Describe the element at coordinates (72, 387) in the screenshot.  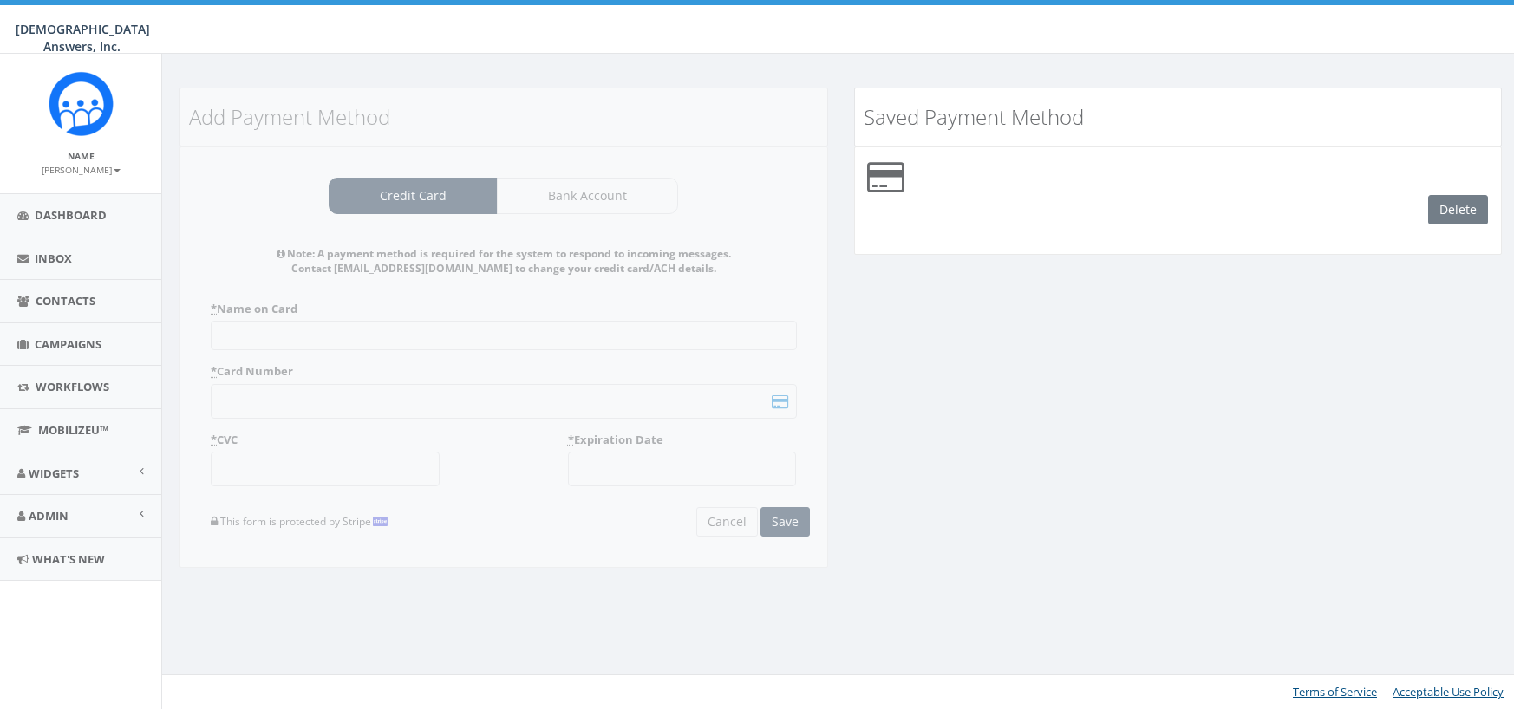
I see `span: Workflows` at that location.